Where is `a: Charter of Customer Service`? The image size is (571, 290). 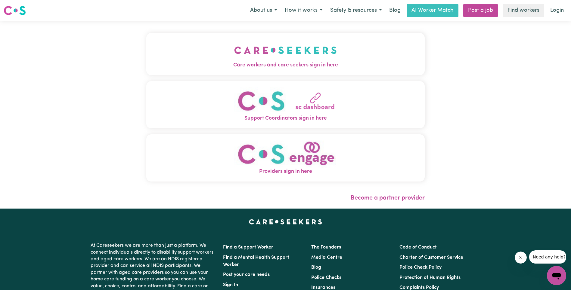
a: Charter of Customer Service is located at coordinates (431, 258).